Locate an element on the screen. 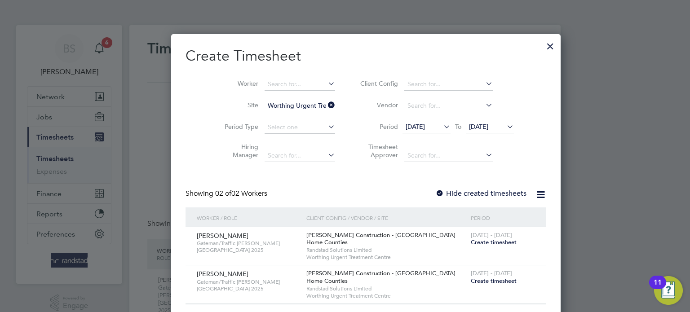  label: Hide created timesheets is located at coordinates (480, 194).